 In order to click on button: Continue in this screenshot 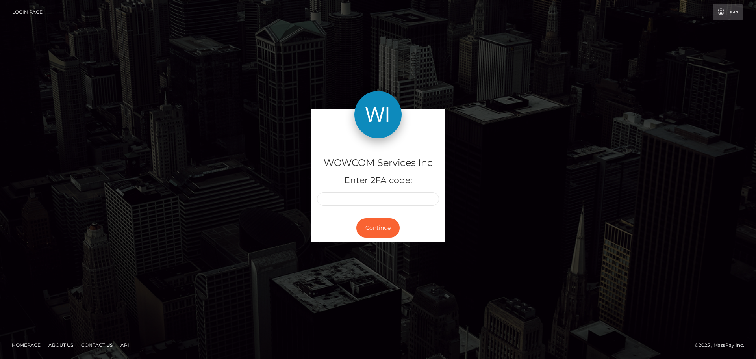, I will do `click(378, 228)`.